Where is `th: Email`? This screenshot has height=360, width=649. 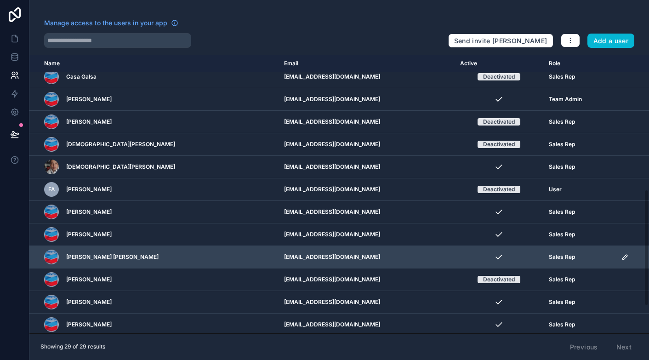
th: Email is located at coordinates (367, 63).